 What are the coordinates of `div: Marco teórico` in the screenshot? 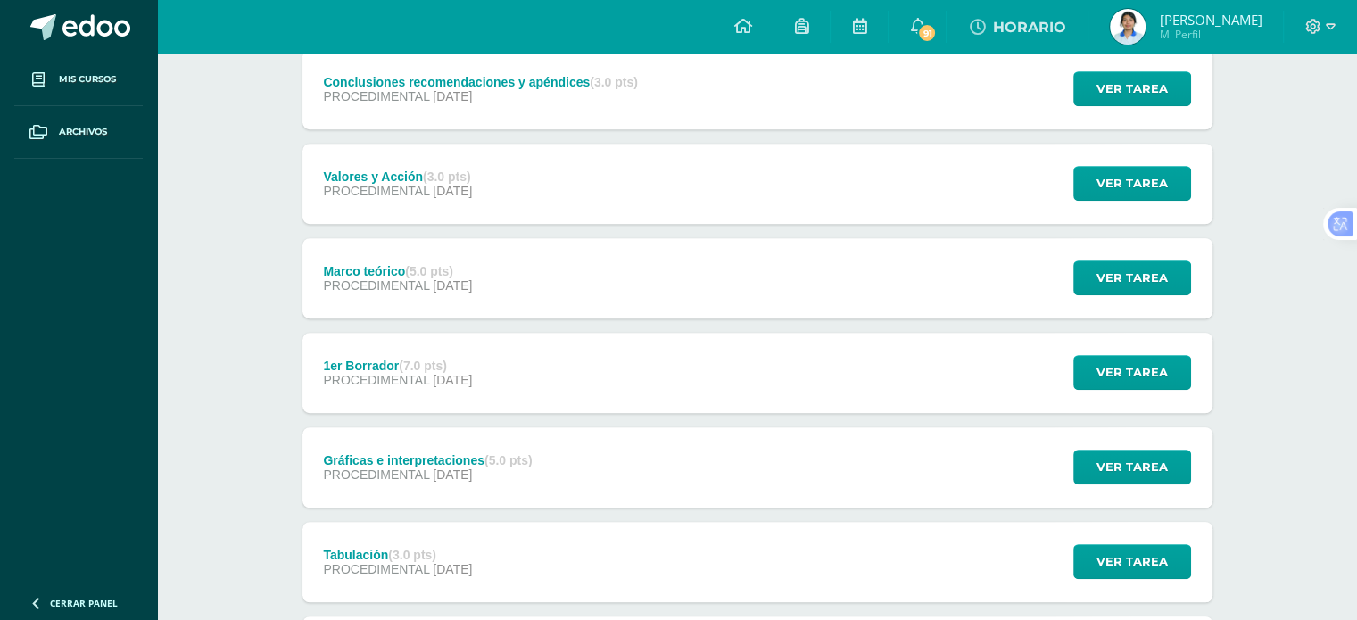 It's located at (397, 271).